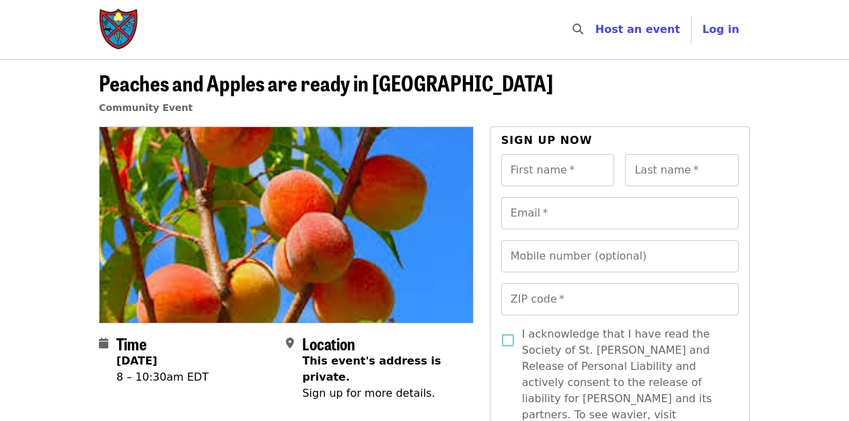 The height and width of the screenshot is (421, 849). I want to click on div: 8 – 10:30am EDT, so click(162, 377).